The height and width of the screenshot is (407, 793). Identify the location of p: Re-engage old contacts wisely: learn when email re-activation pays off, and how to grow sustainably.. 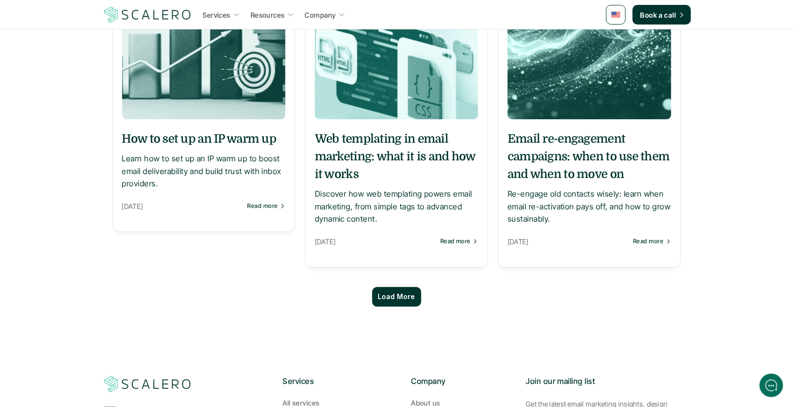
(589, 206).